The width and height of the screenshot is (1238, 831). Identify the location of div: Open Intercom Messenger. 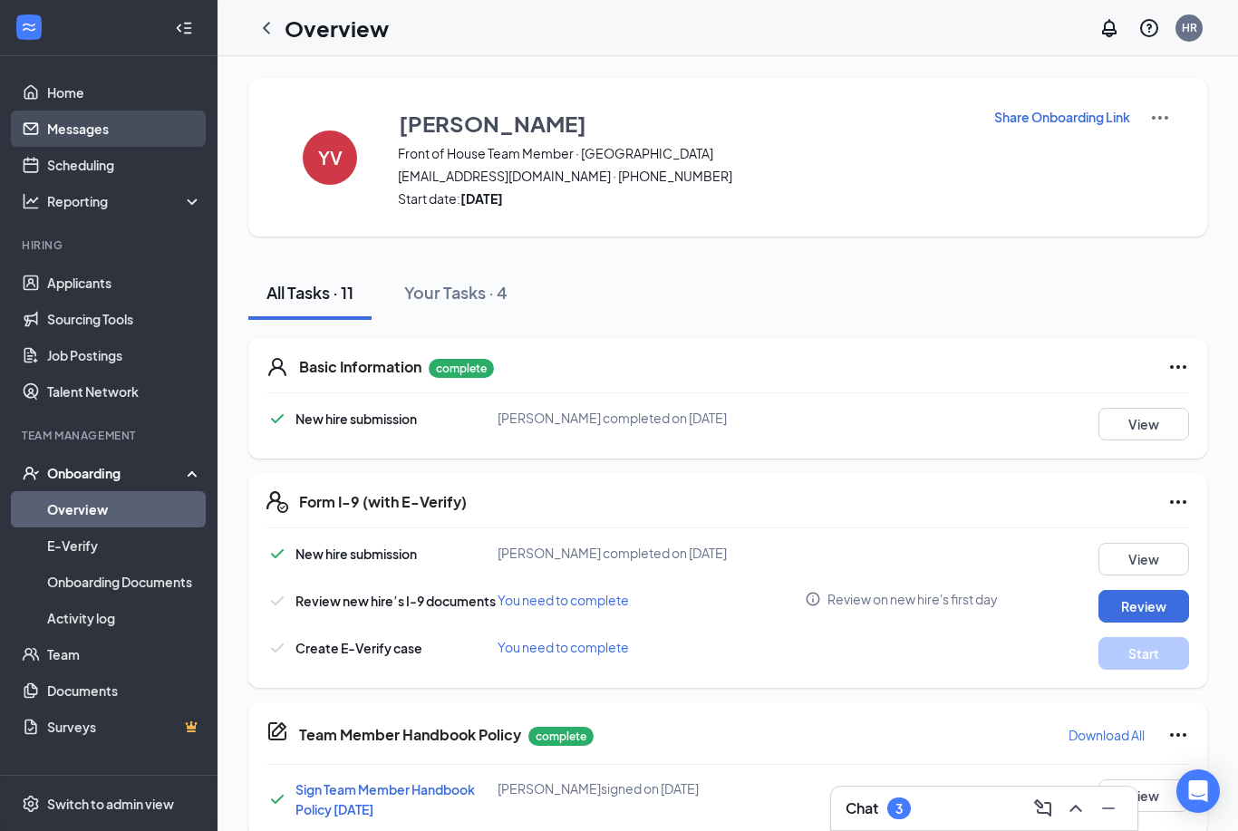
(1198, 791).